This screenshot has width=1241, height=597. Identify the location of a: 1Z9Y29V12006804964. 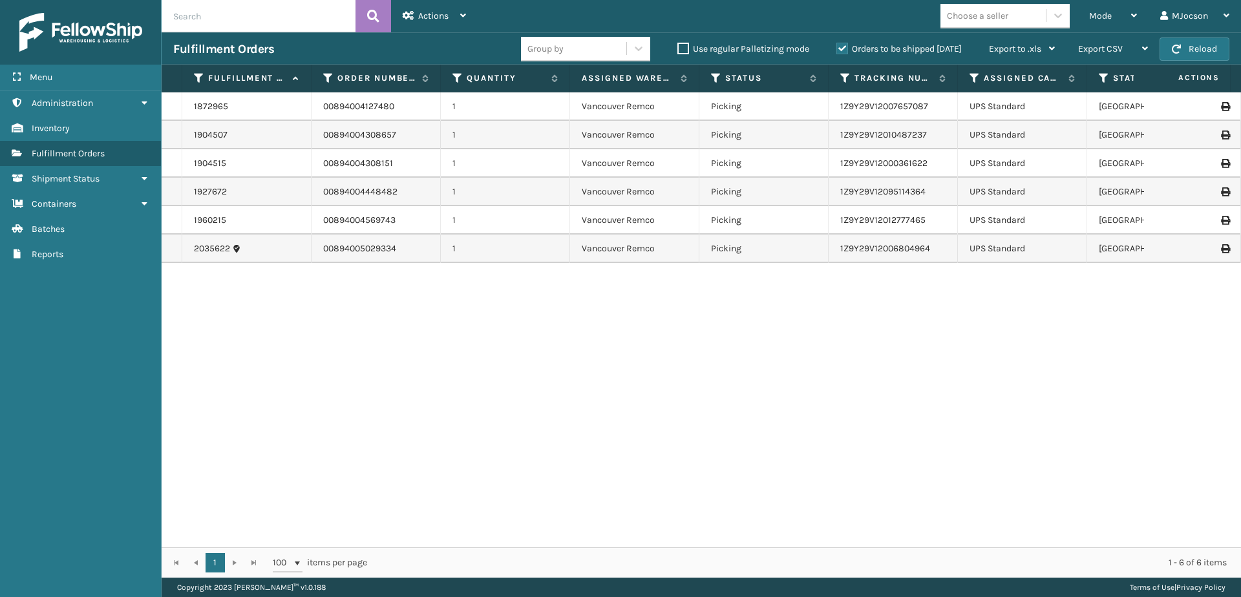
(885, 248).